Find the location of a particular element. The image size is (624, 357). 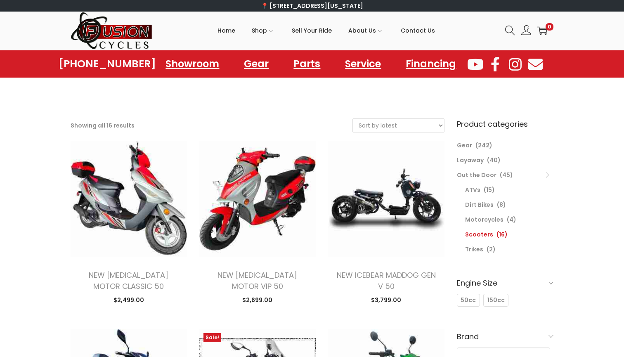

h6: Engine Size is located at coordinates (505, 283).